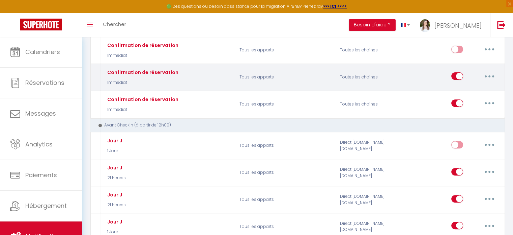 This screenshot has width=513, height=235. Describe the element at coordinates (372, 25) in the screenshot. I see `button: Besoin d'aide ?` at that location.